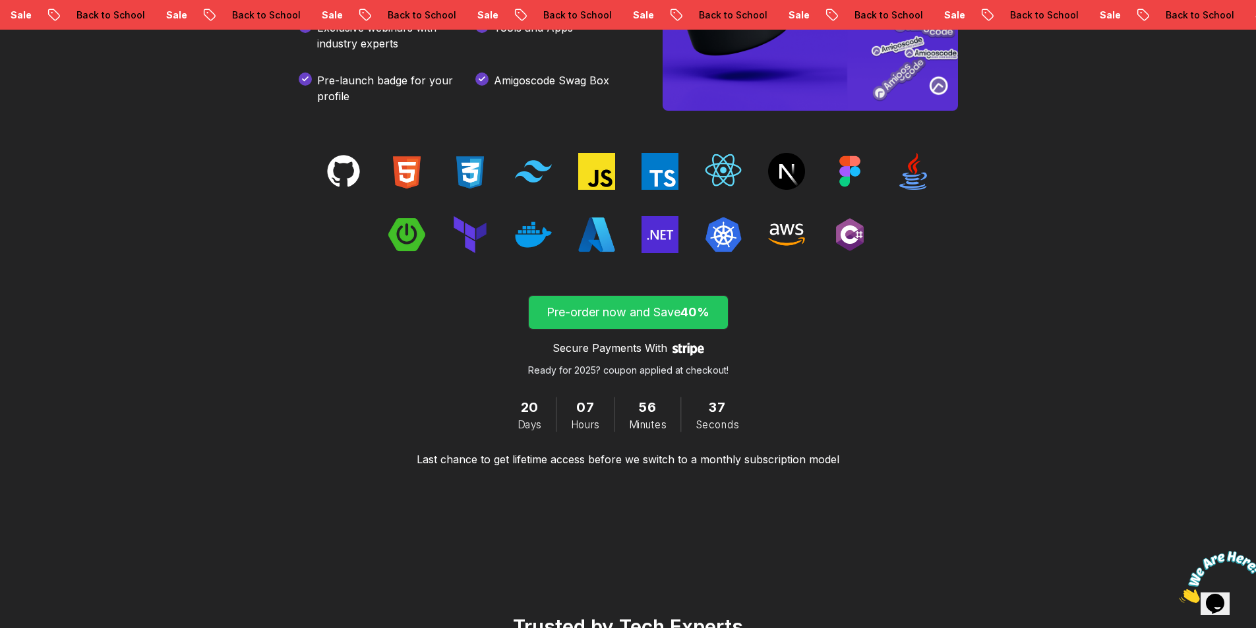 The image size is (1256, 628). Describe the element at coordinates (386, 88) in the screenshot. I see `p: Pre-launch badge for your profile` at that location.